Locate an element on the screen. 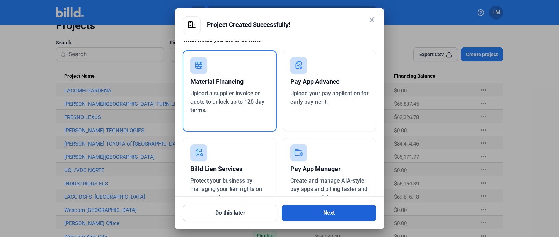 Image resolution: width=559 pixels, height=237 pixels. span: Upload your pay application for early payment. is located at coordinates (329, 97).